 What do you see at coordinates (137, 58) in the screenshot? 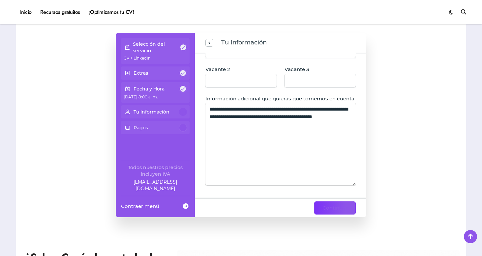
I see `span: CV + LinkedIn` at bounding box center [137, 58].